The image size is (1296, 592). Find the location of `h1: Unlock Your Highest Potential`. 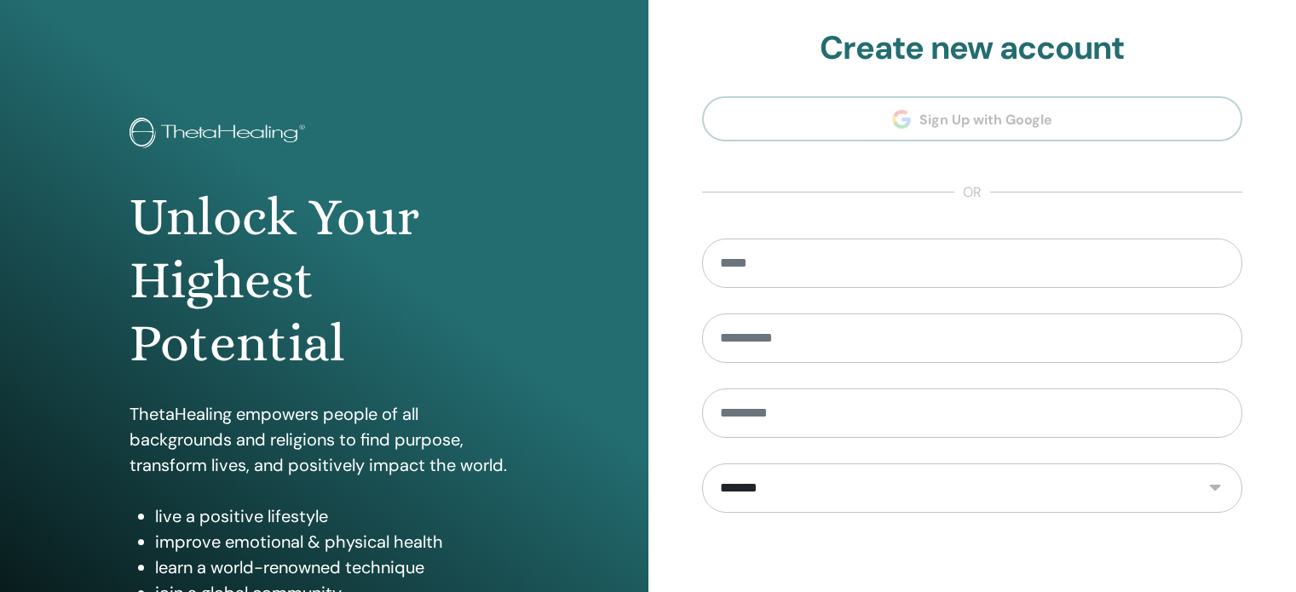

h1: Unlock Your Highest Potential is located at coordinates (324, 280).